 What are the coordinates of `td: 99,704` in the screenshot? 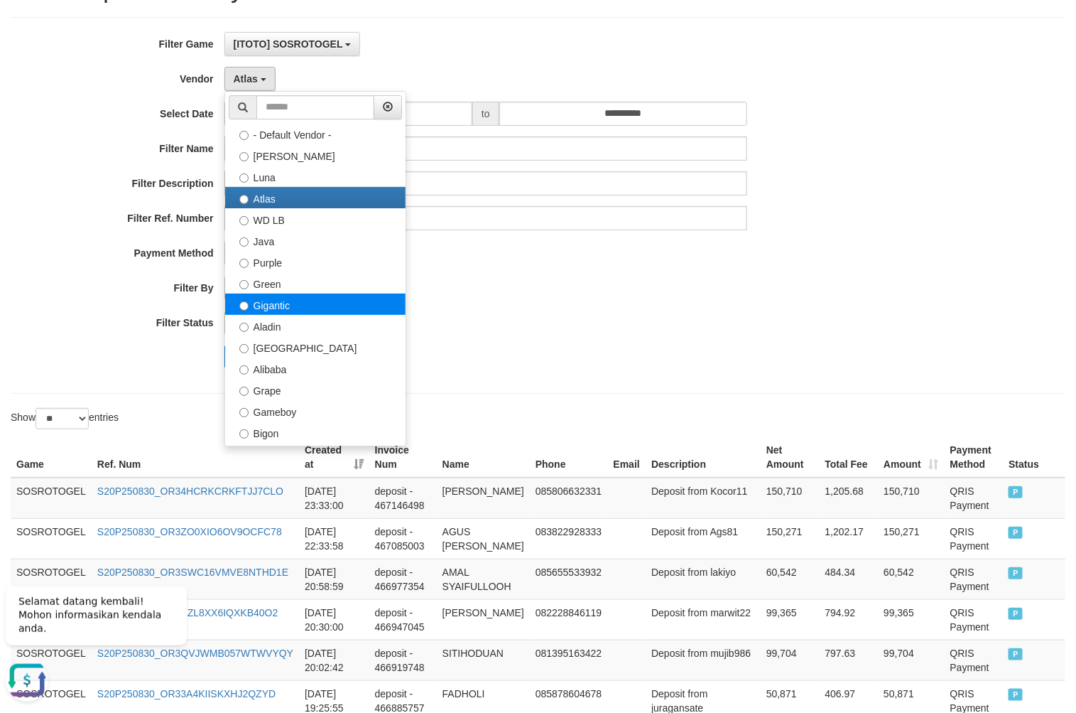 It's located at (790, 659).